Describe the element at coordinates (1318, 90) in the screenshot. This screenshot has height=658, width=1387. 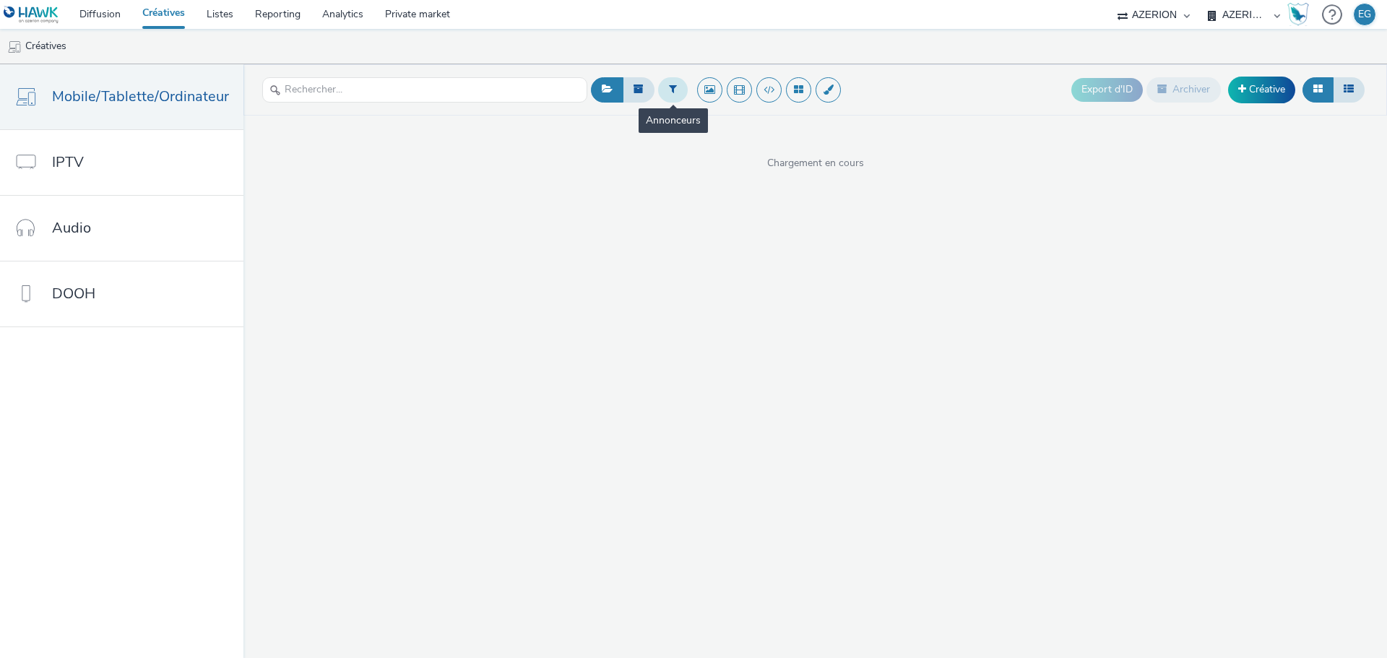
I see `button: Grille` at that location.